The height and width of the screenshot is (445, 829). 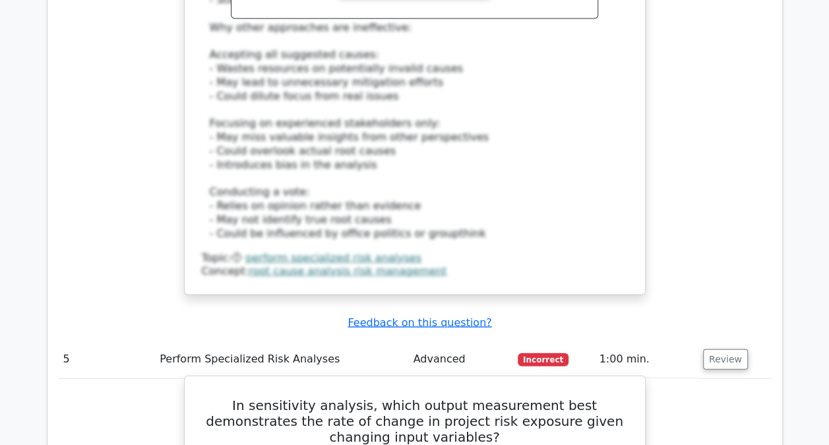 I want to click on td: 5, so click(x=106, y=359).